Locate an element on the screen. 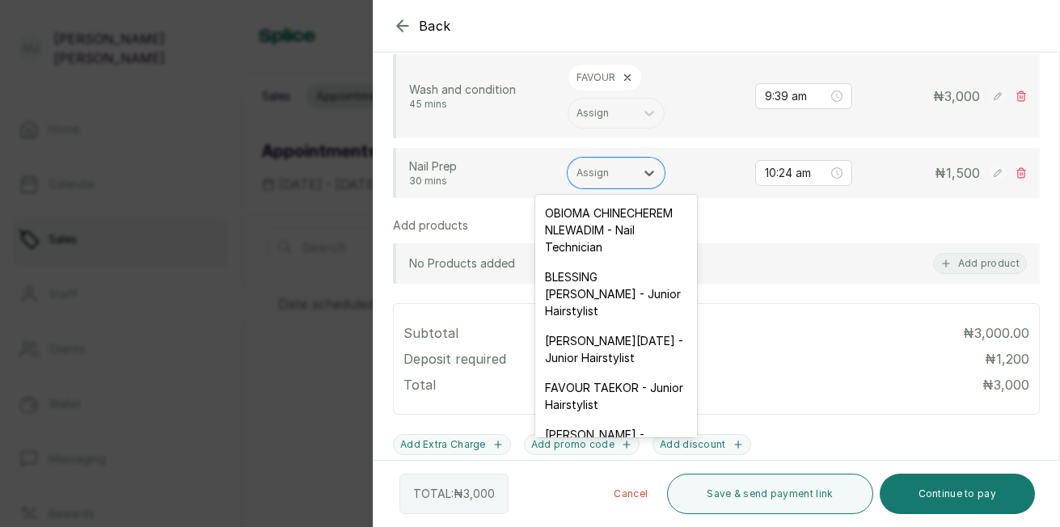 The height and width of the screenshot is (527, 1060). button: Save & send payment link is located at coordinates (770, 494).